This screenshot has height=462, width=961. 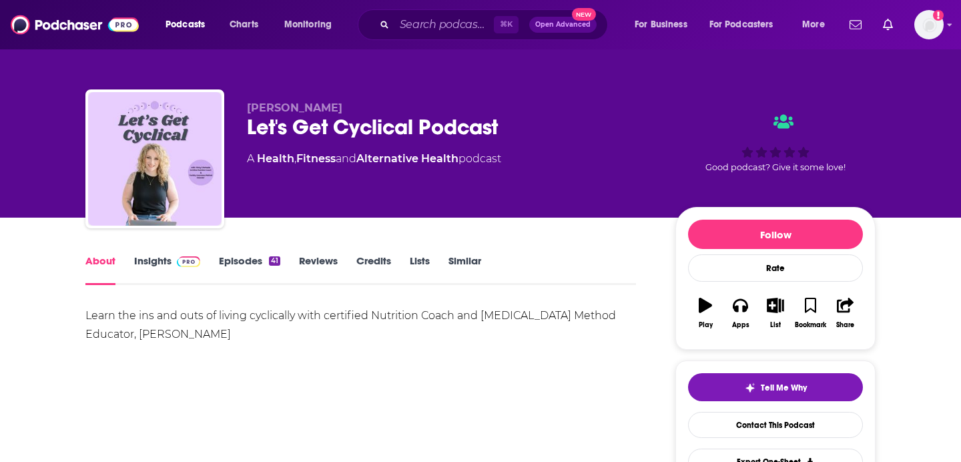 What do you see at coordinates (308, 25) in the screenshot?
I see `span: Monitoring` at bounding box center [308, 25].